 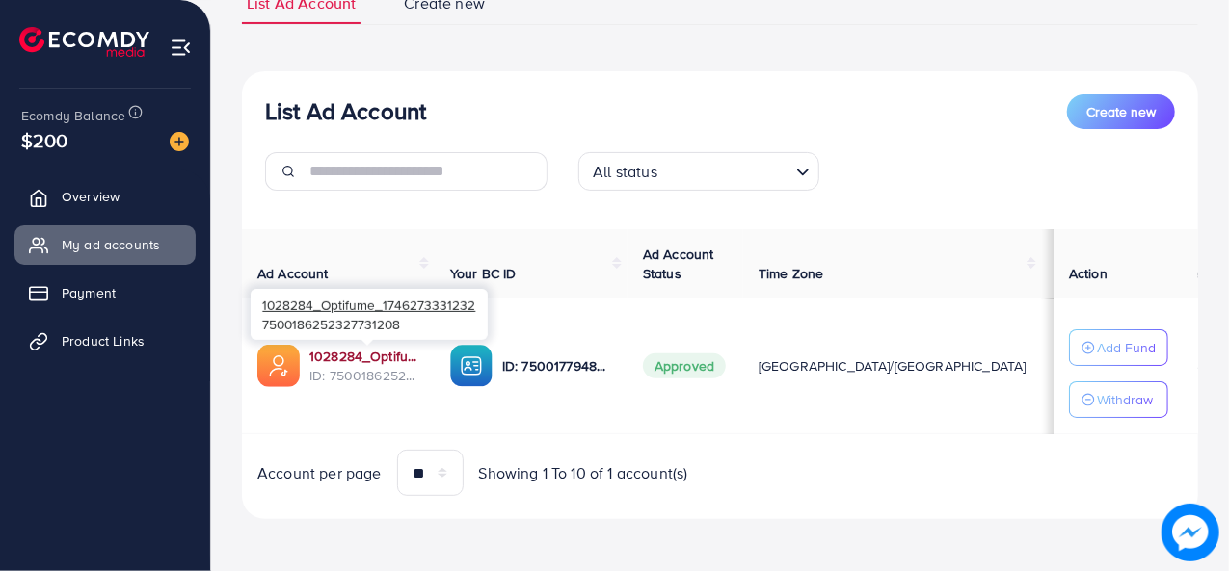 I want to click on div: Search for option, so click(x=699, y=172).